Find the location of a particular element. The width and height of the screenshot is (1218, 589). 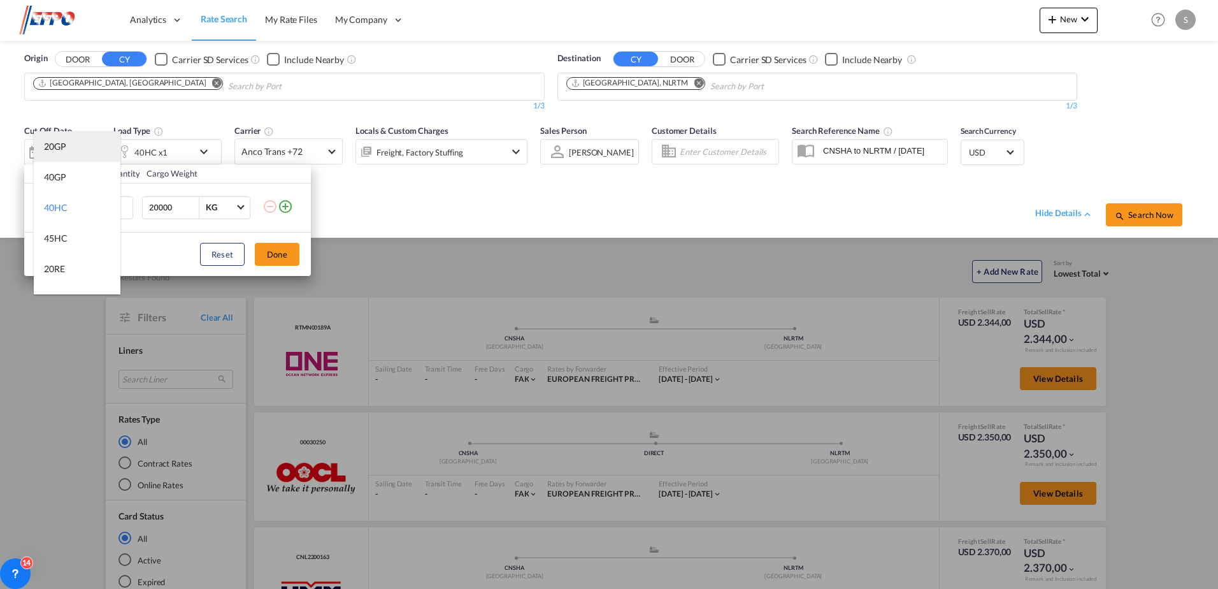

div: 20RE is located at coordinates (54, 269).